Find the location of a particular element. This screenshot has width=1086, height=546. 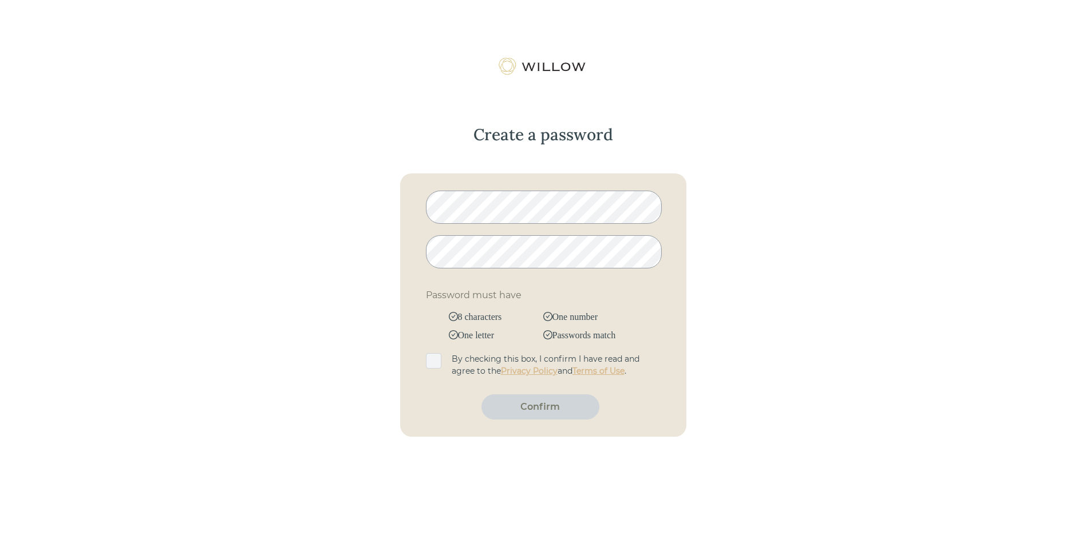

a: Terms of Use is located at coordinates (598, 371).